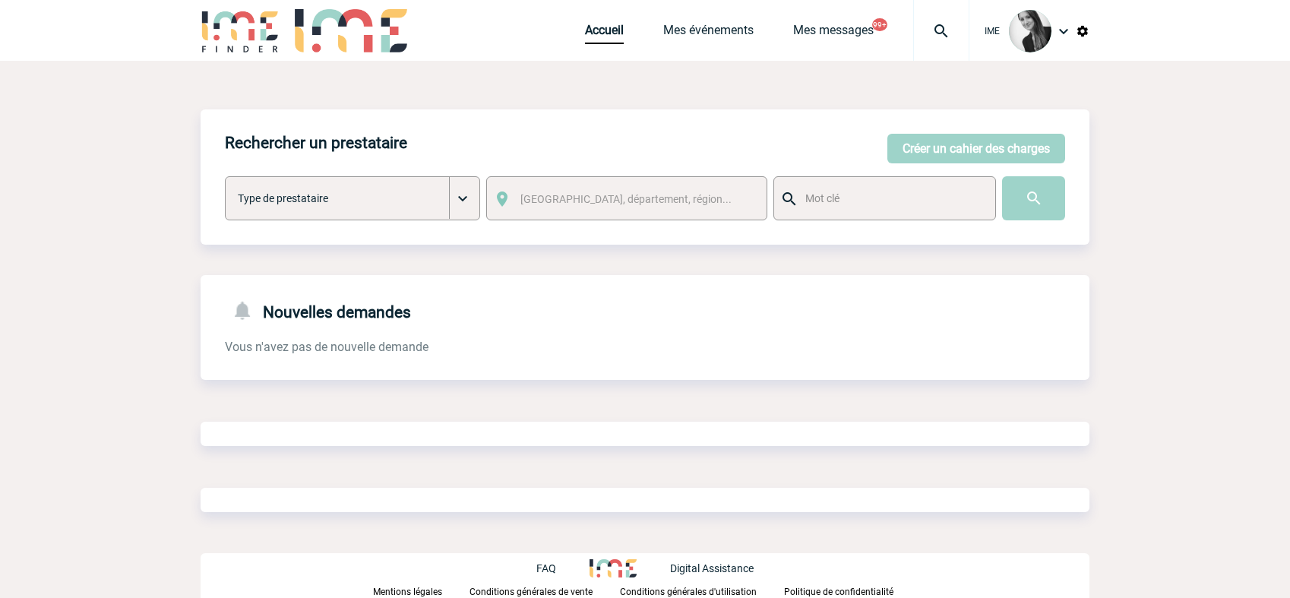  I want to click on p: FAQ, so click(546, 568).